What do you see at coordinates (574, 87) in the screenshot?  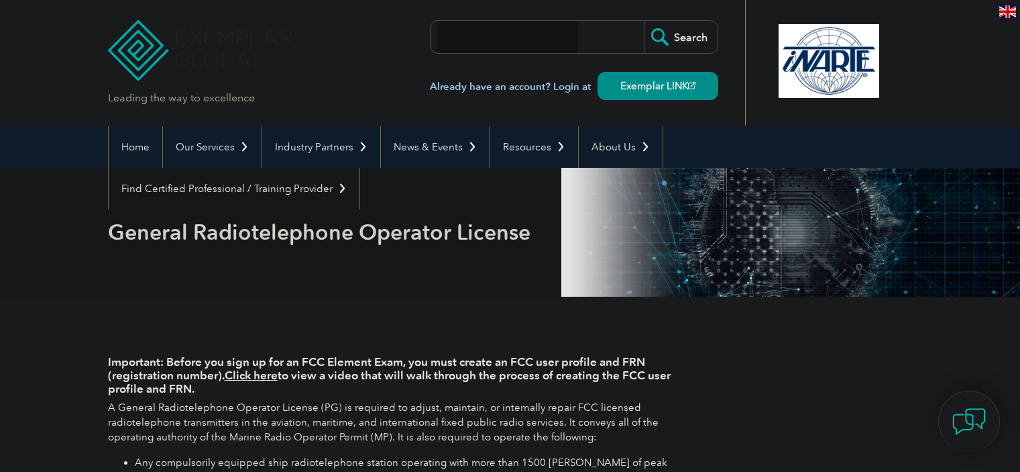 I see `h3: Already have an account? Login at` at bounding box center [574, 87].